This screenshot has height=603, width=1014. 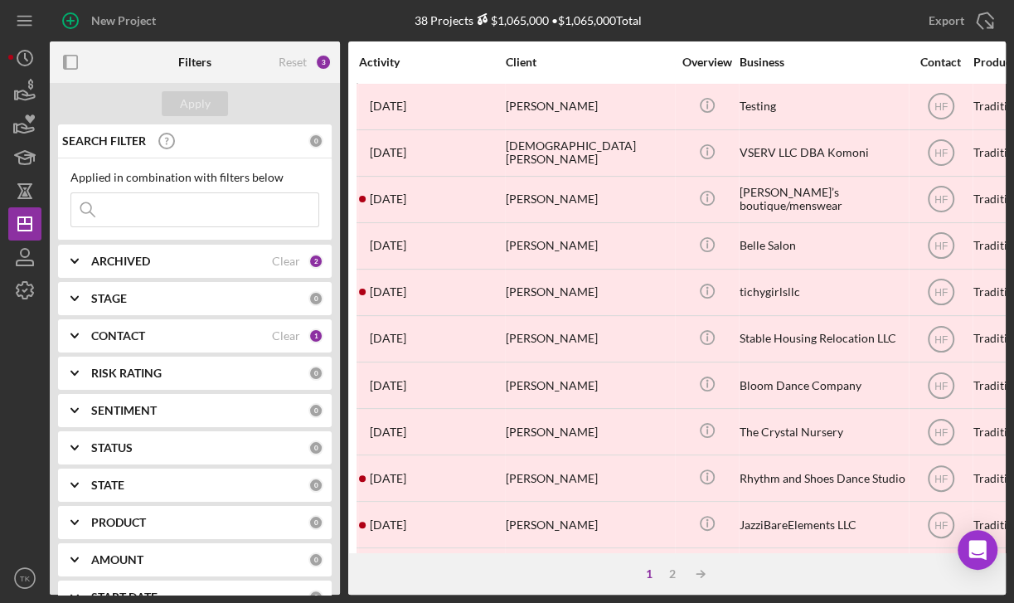 What do you see at coordinates (823, 571) in the screenshot?
I see `div: The Hair Jurniee Beauty School` at bounding box center [823, 571].